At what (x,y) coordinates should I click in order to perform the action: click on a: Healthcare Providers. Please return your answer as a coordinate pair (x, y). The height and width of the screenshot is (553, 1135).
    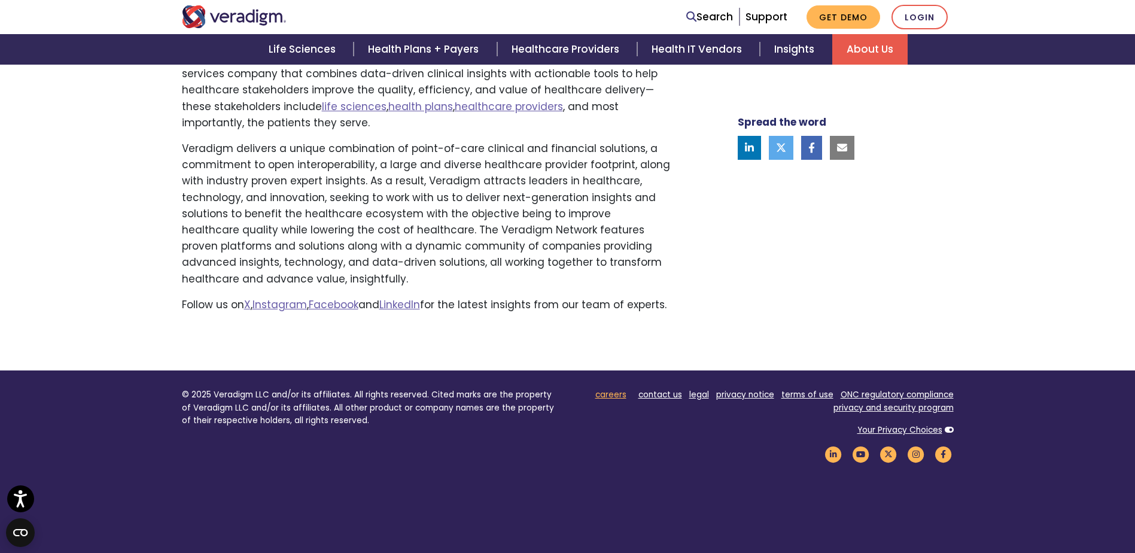
    Looking at the image, I should click on (567, 49).